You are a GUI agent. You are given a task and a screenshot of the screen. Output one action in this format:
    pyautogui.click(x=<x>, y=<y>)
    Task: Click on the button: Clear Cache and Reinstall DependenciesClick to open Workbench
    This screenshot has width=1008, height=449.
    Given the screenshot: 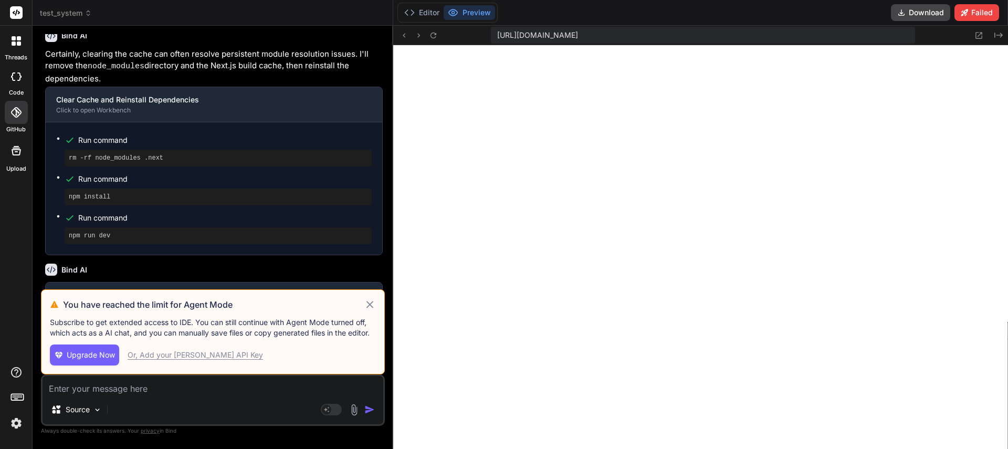 What is the action you would take?
    pyautogui.click(x=205, y=104)
    